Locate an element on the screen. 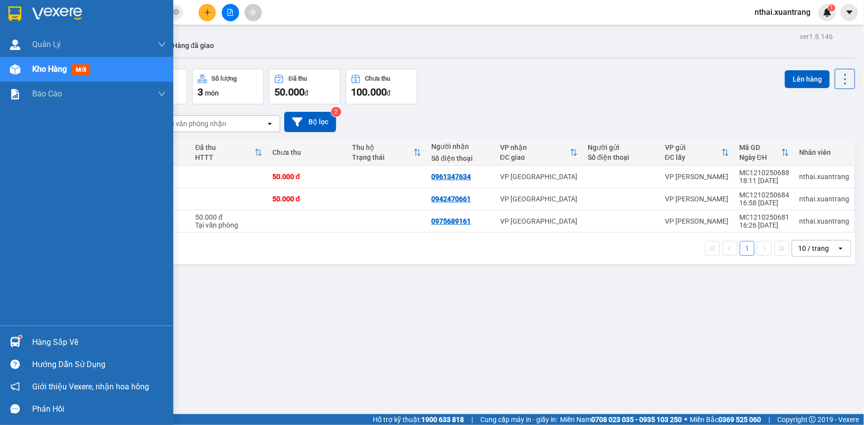 The image size is (864, 425). div: VP nhận is located at coordinates (535, 148).